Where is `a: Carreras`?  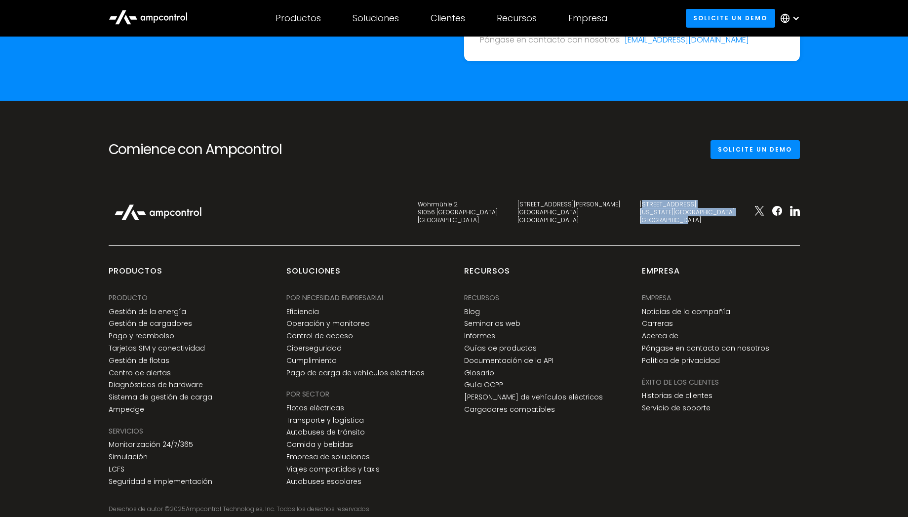
a: Carreras is located at coordinates (657, 323).